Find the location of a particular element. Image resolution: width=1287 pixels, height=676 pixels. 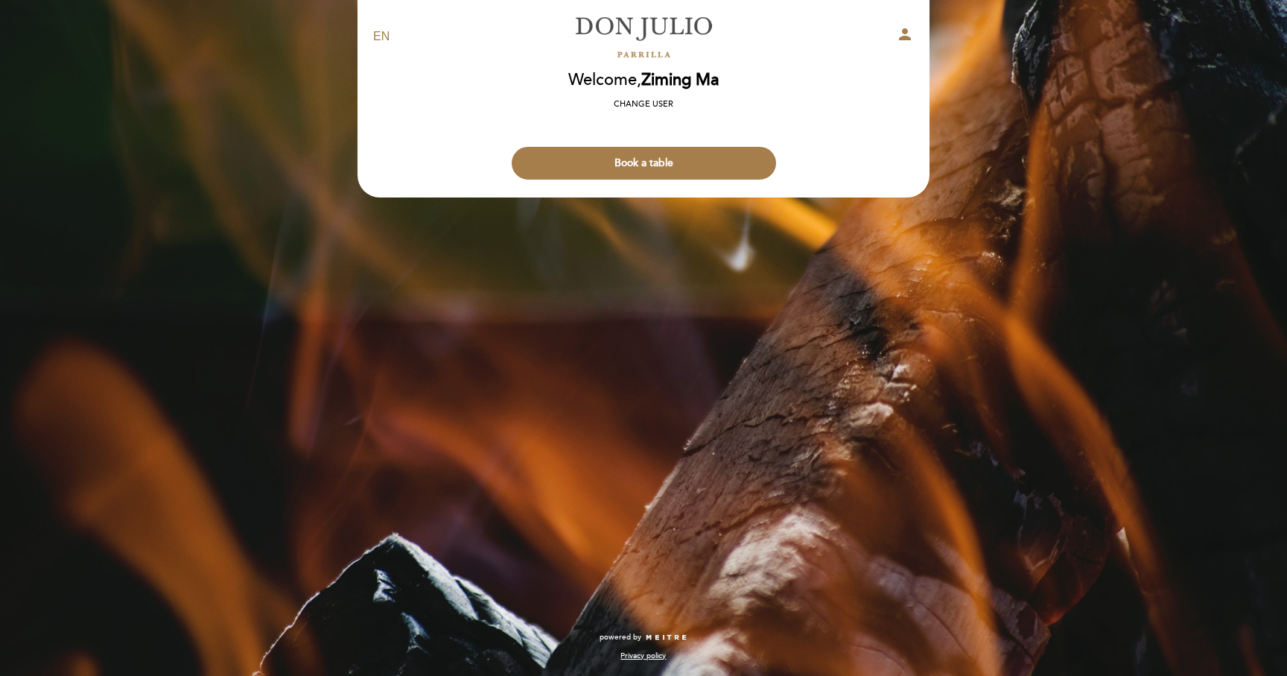

a: Privacy policy is located at coordinates (643, 656).